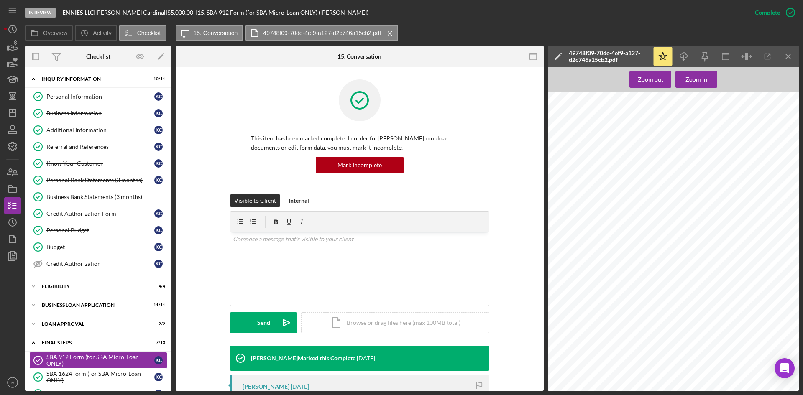 This screenshot has width=803, height=395. What do you see at coordinates (100, 247) in the screenshot?
I see `div: Budget` at bounding box center [100, 247].